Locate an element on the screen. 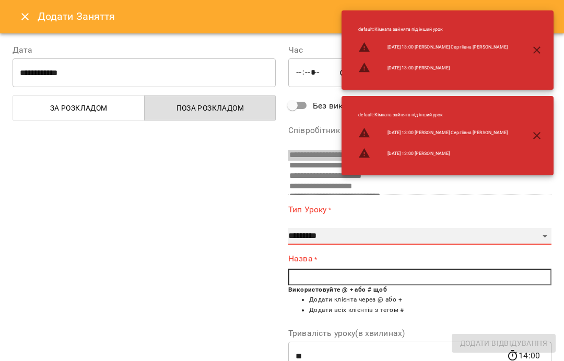 The width and height of the screenshot is (564, 361). label: Назва is located at coordinates (420, 259).